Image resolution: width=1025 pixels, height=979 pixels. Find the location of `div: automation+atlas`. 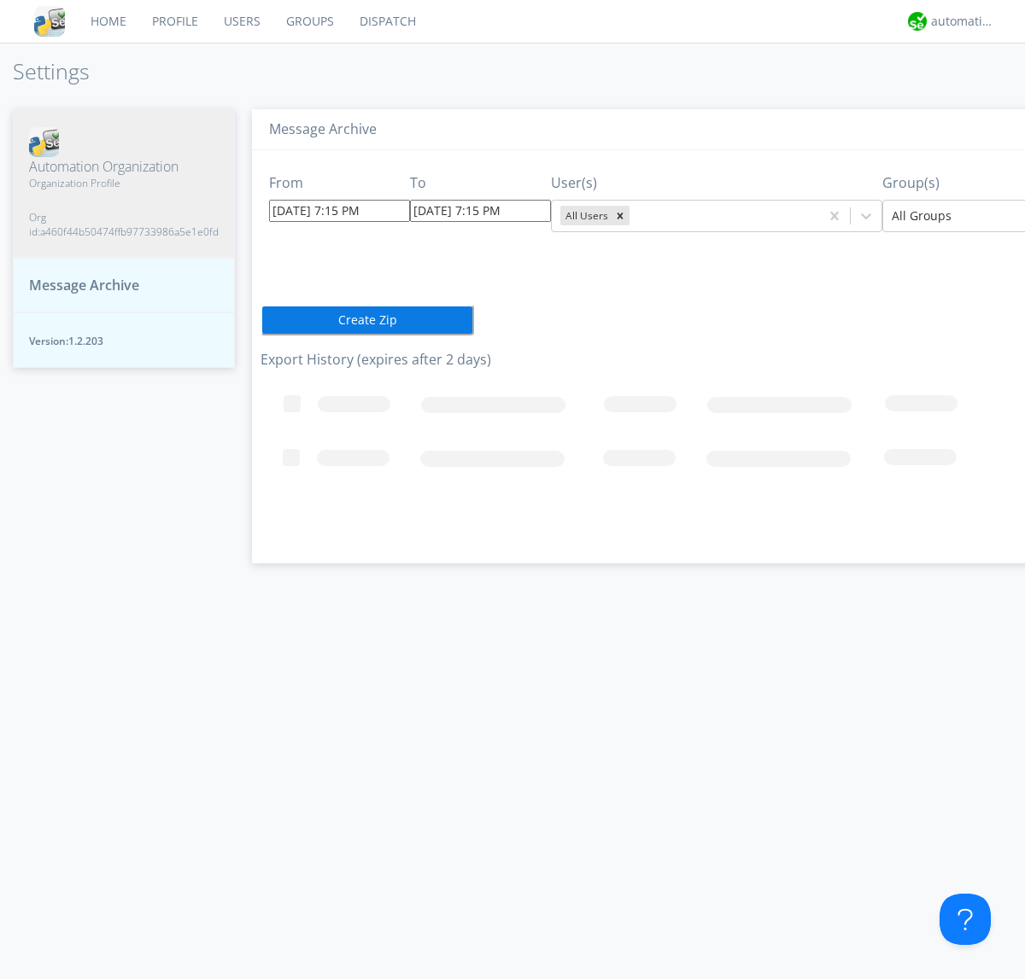

div: automation+atlas is located at coordinates (962, 21).